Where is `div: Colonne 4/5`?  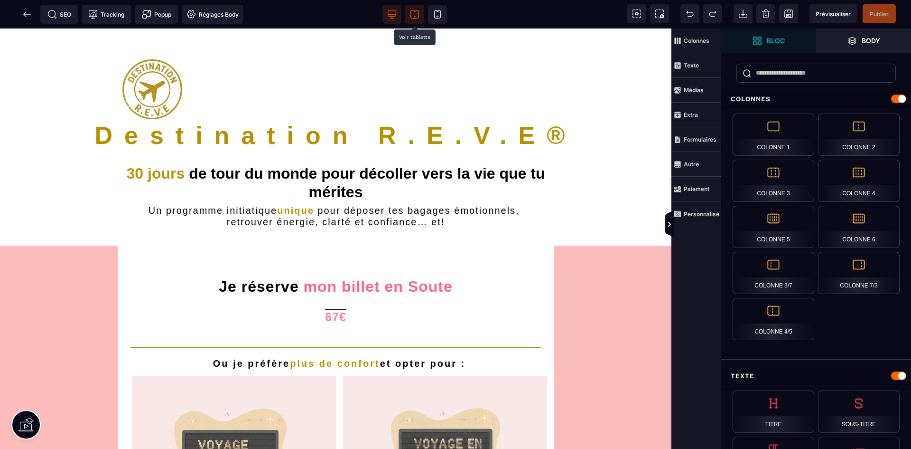 div: Colonne 4/5 is located at coordinates (774, 319).